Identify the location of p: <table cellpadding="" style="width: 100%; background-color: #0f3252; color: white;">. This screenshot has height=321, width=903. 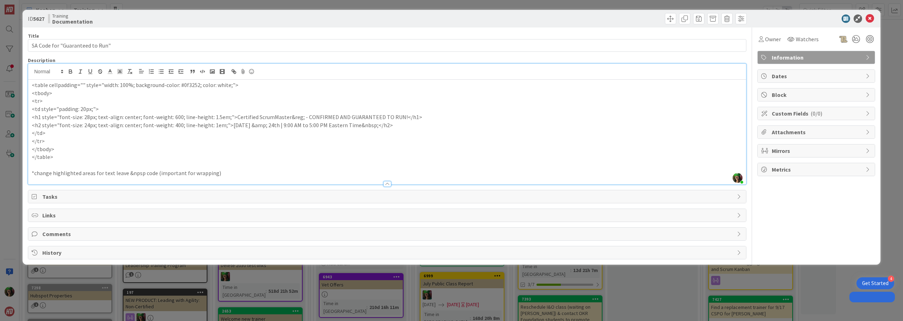
(387, 85).